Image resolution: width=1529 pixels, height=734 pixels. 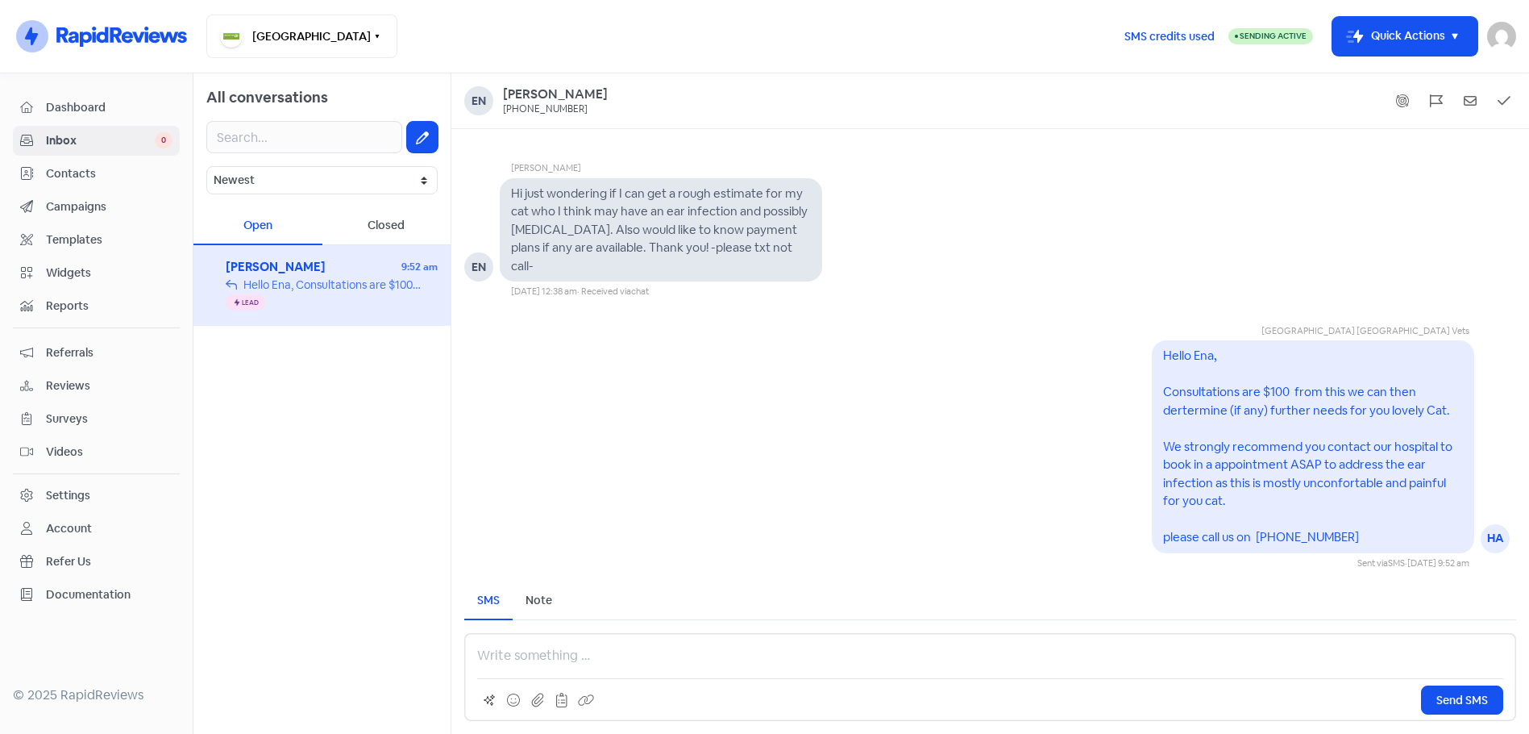 What do you see at coordinates (109, 306) in the screenshot?
I see `span: Reports` at bounding box center [109, 306].